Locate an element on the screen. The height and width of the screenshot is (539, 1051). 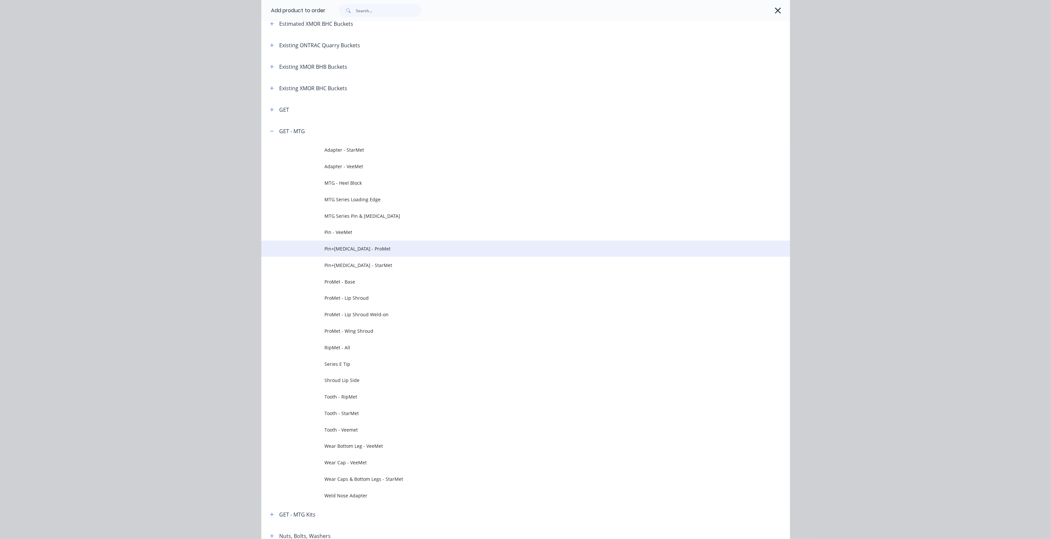
span: Wear Bottom Leg - VeeMet is located at coordinates (511, 446).